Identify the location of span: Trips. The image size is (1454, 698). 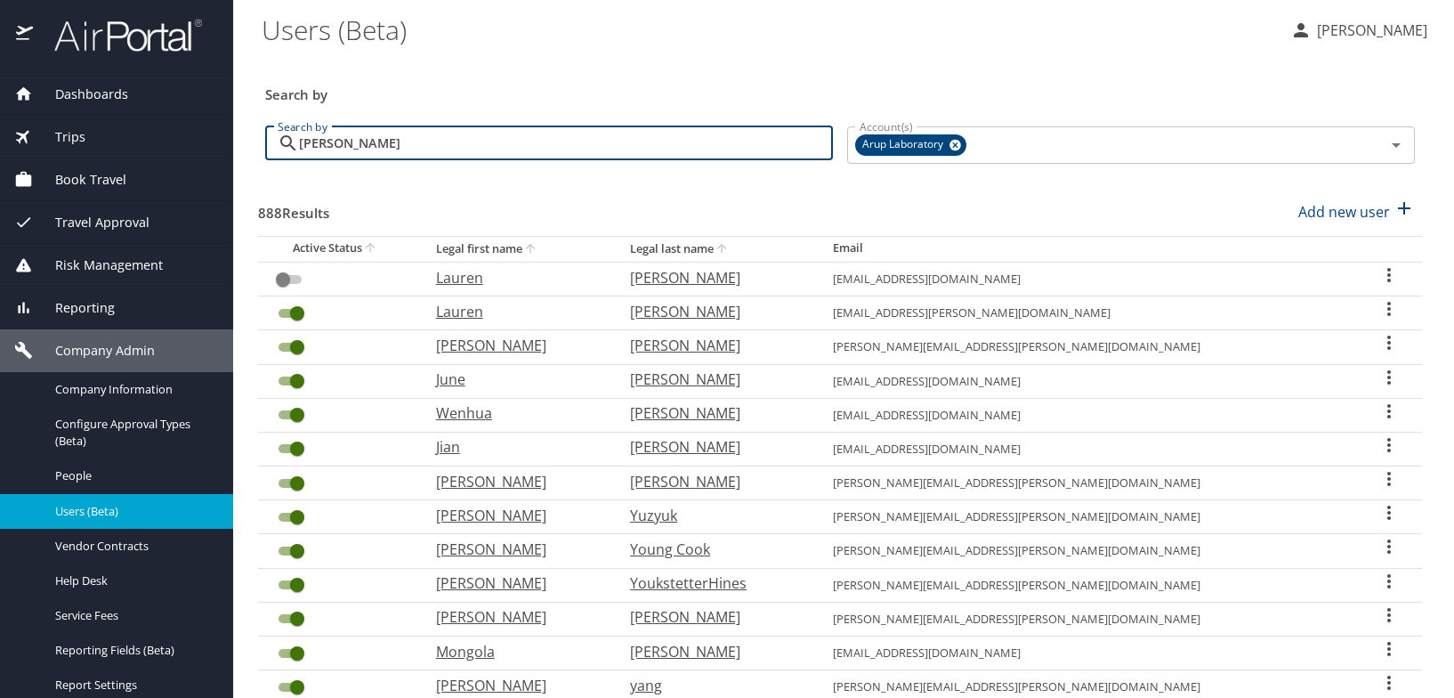
(59, 137).